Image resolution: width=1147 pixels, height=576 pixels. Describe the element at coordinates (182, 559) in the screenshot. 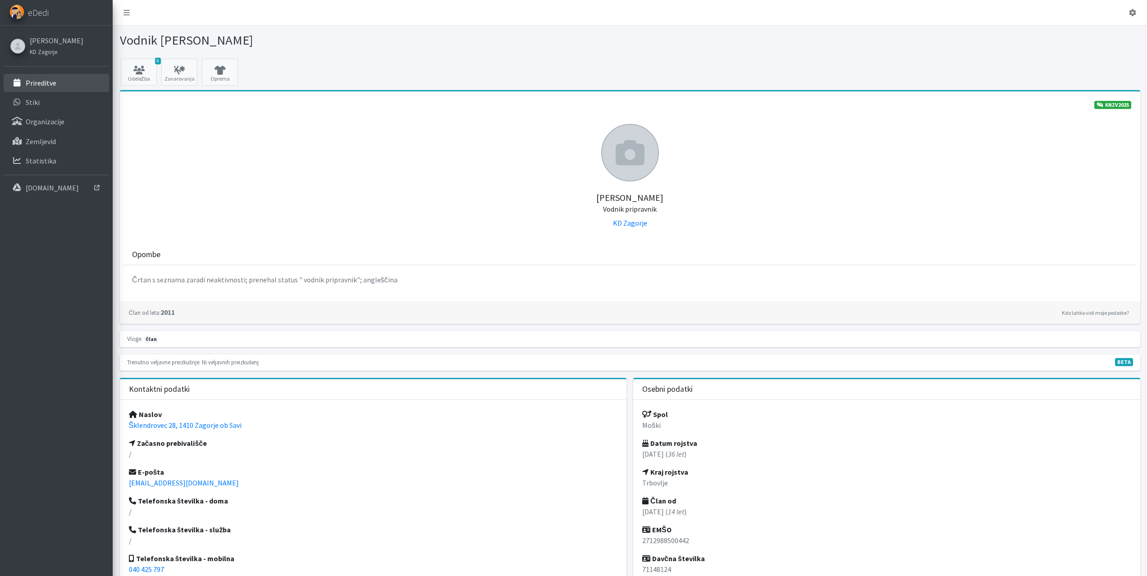

I see `strong: Telefonska številka - mobilna` at that location.